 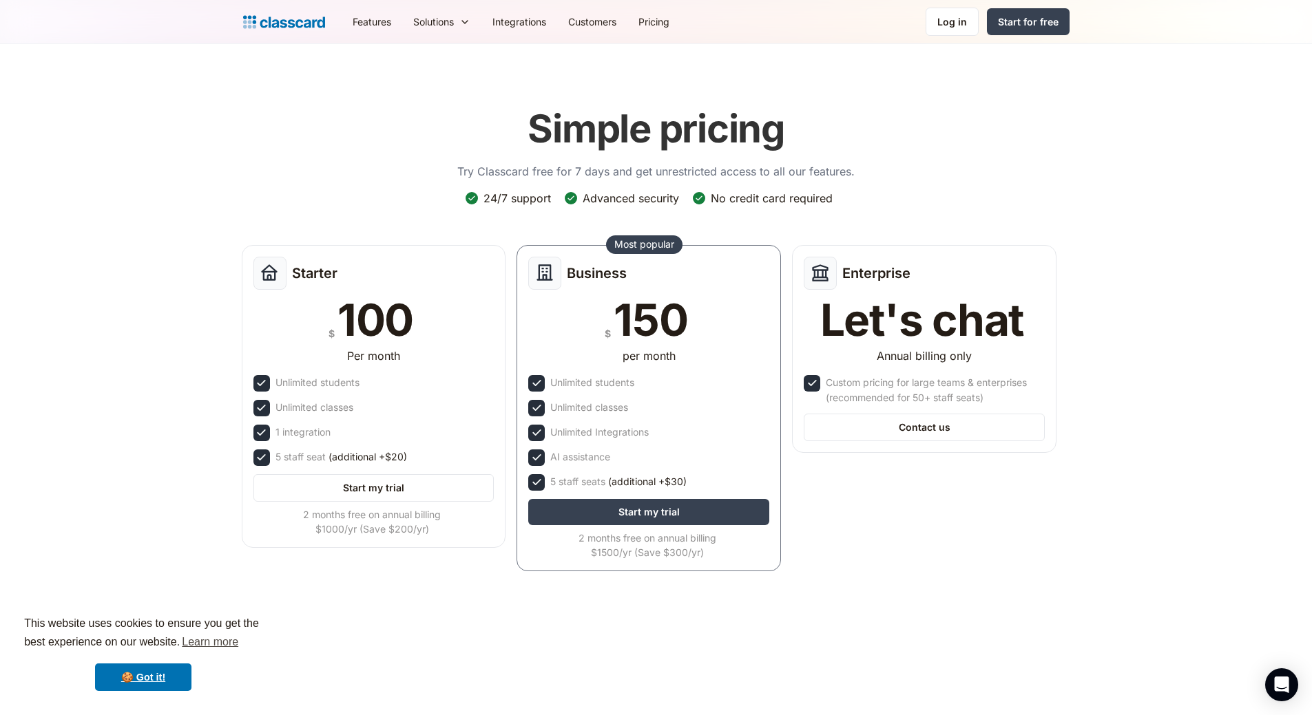 I want to click on div: Advanced security, so click(x=631, y=198).